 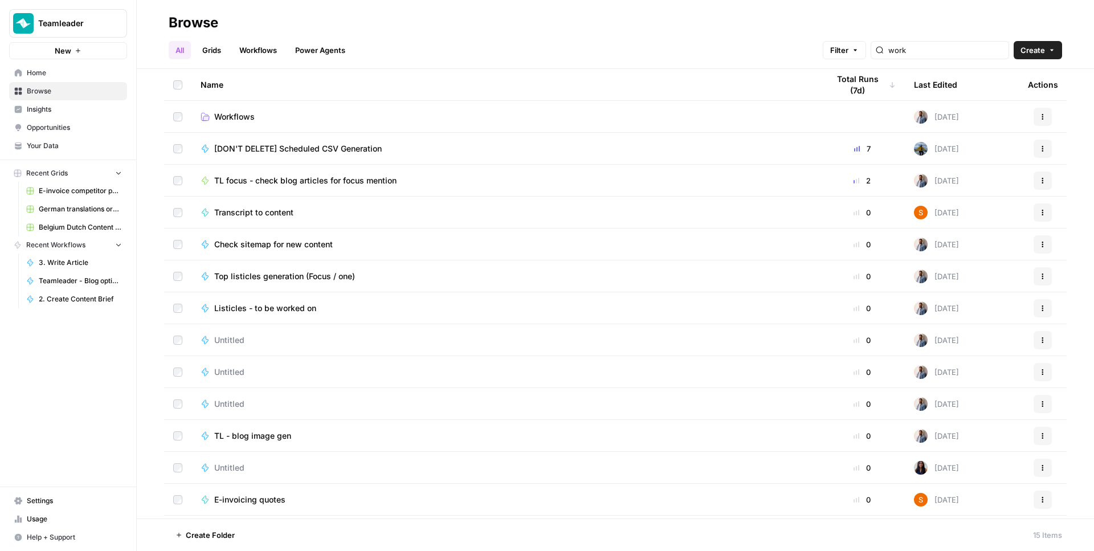 I want to click on a: Settings, so click(x=68, y=501).